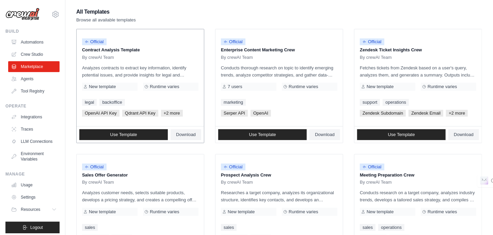  What do you see at coordinates (106, 12) in the screenshot?
I see `h2: All Templates` at bounding box center [106, 12].